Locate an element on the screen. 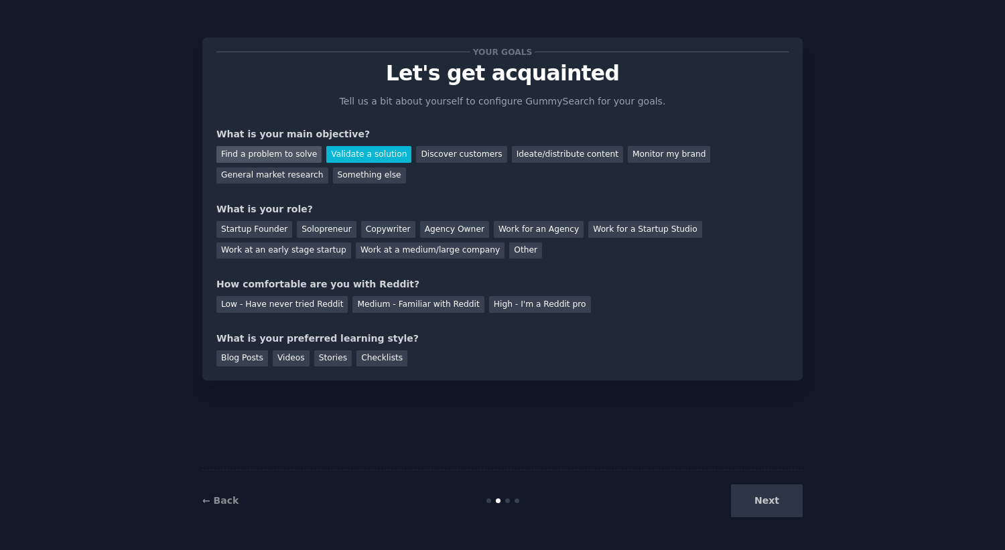 The width and height of the screenshot is (1005, 550). div: Validate a solution is located at coordinates (369, 154).